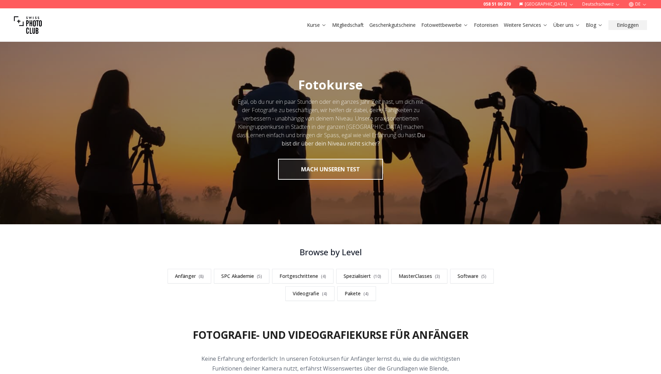 The width and height of the screenshot is (661, 374). I want to click on button: Fotowettbewerbe, so click(445, 25).